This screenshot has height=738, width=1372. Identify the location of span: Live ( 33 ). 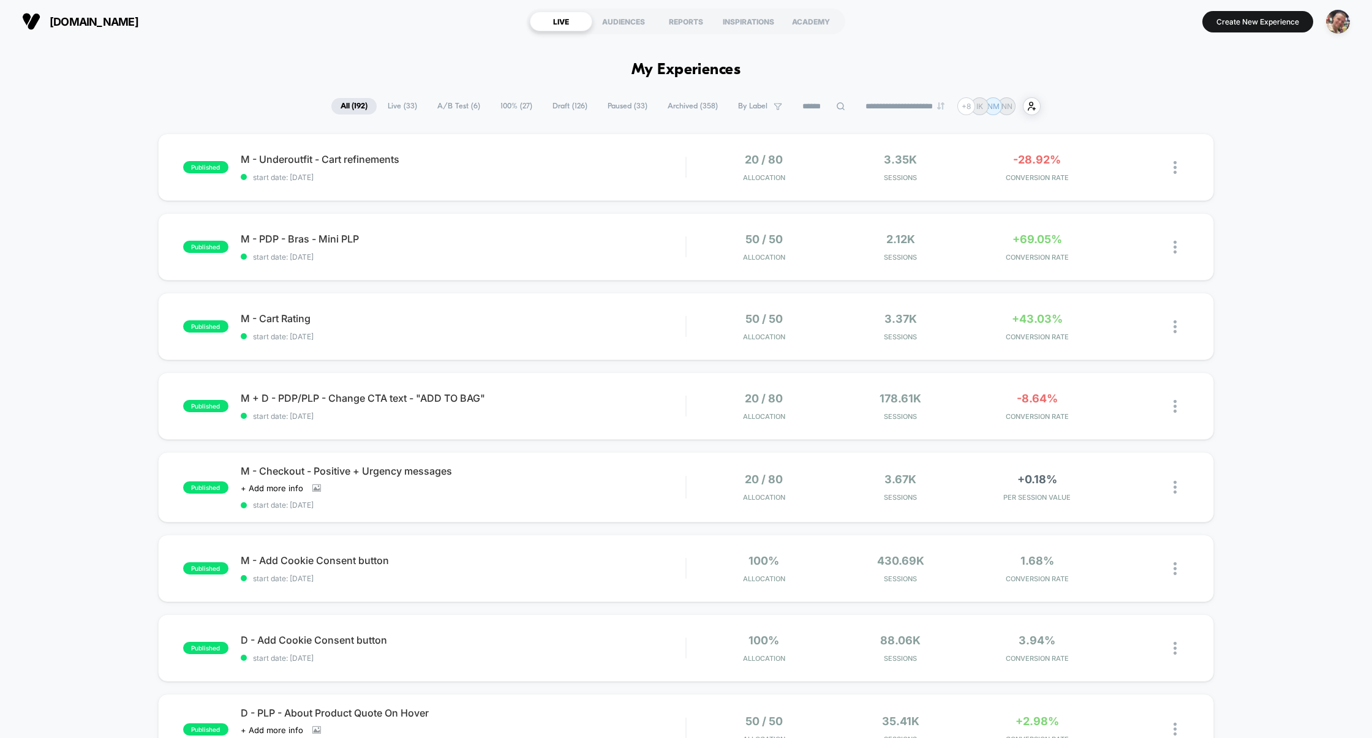
(403, 106).